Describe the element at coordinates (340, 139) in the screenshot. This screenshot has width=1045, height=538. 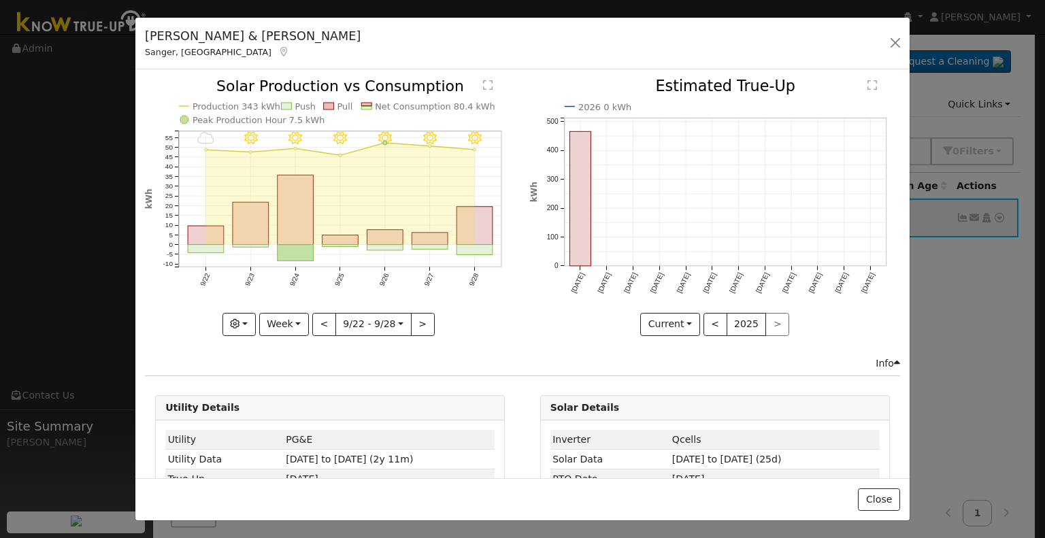
I see `i: 9/25 - MostlyClear` at that location.